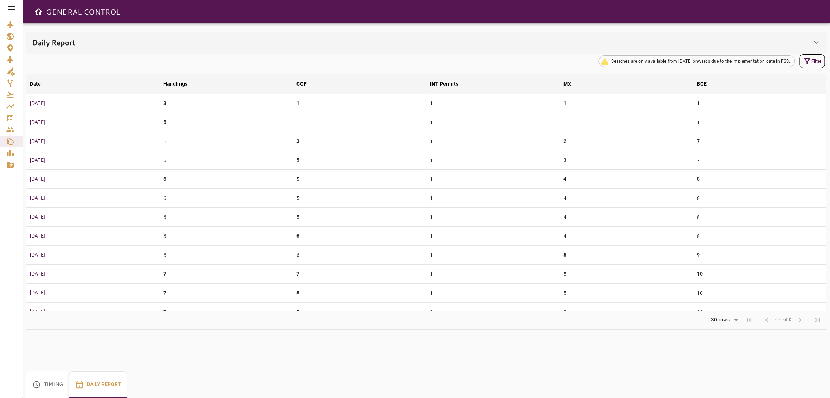 This screenshot has height=398, width=830. I want to click on span: BOE, so click(706, 84).